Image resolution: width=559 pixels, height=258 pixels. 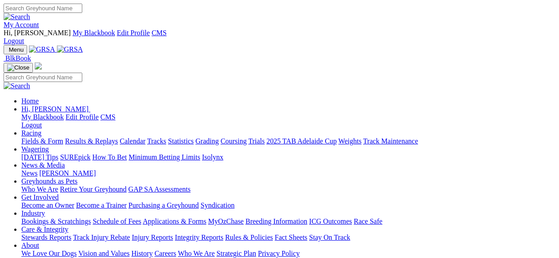 I want to click on div: Greyhounds as Pets, so click(x=288, y=189).